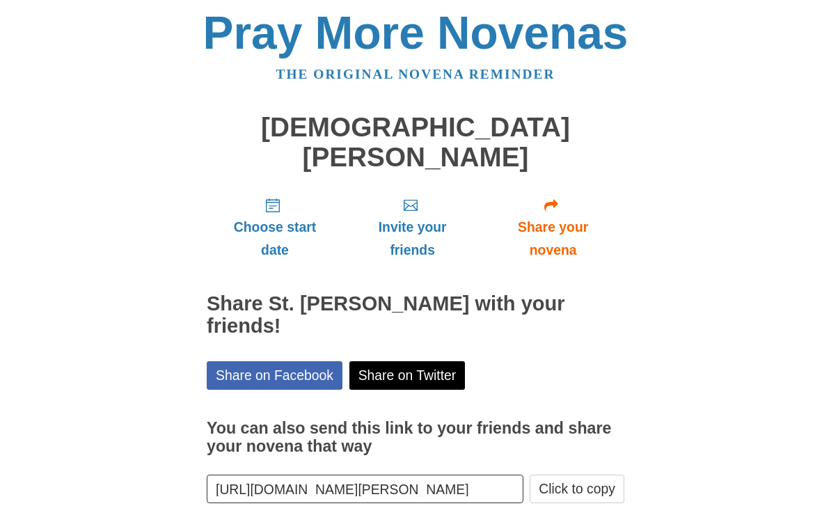 This screenshot has height=506, width=831. What do you see at coordinates (275, 227) in the screenshot?
I see `a: Choose start date` at bounding box center [275, 227].